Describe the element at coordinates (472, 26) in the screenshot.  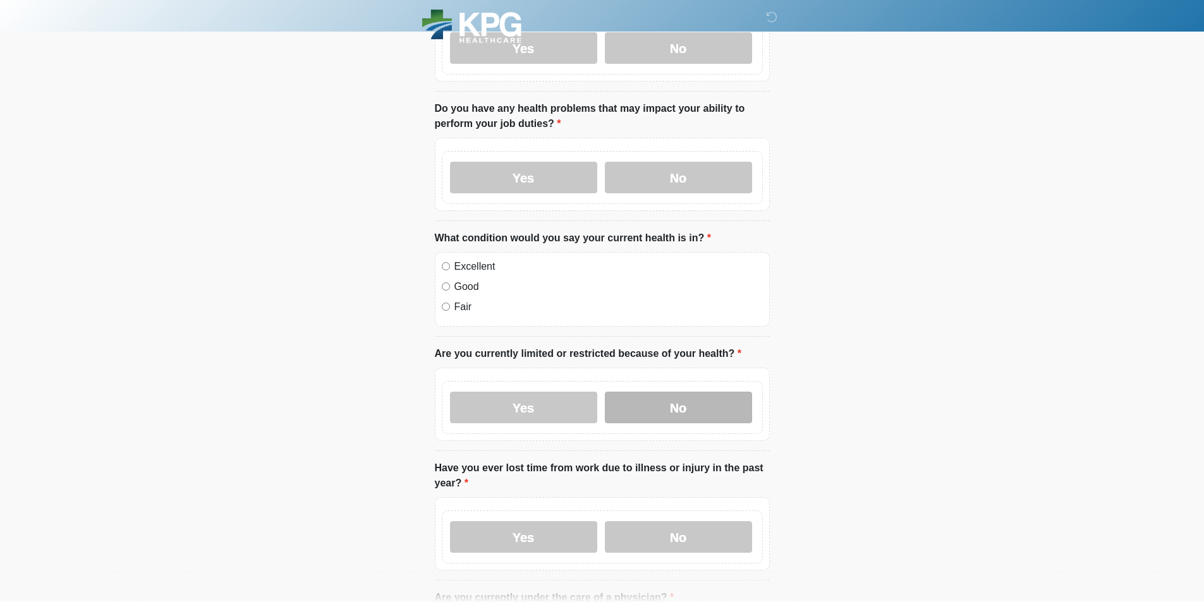
I see `img: KPG Healthcare Logo` at that location.